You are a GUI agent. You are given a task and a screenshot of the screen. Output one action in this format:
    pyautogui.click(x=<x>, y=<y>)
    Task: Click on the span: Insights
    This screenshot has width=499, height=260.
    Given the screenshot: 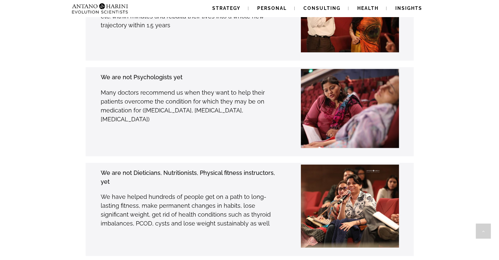 What is the action you would take?
    pyautogui.click(x=409, y=8)
    